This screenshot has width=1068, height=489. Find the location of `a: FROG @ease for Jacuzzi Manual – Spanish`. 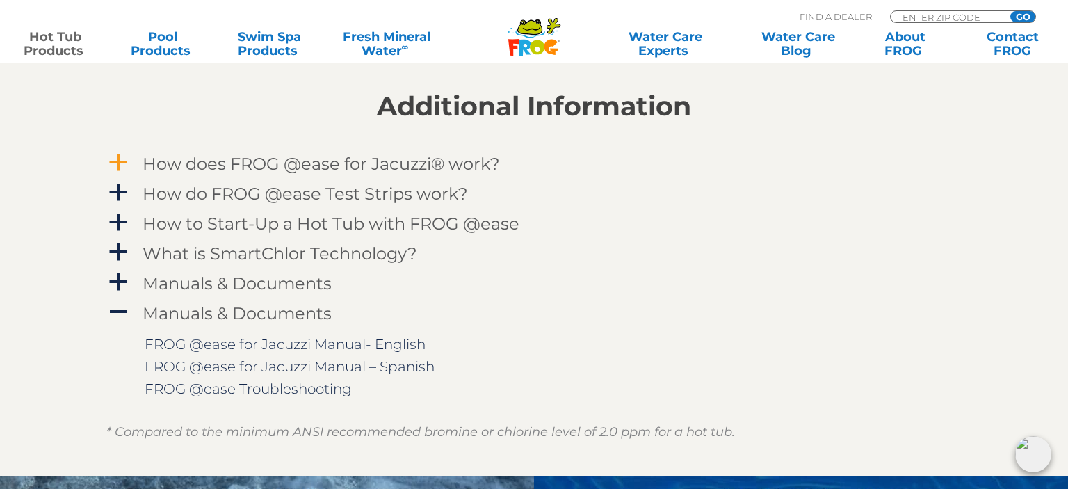

a: FROG @ease for Jacuzzi Manual – Spanish is located at coordinates (289, 366).